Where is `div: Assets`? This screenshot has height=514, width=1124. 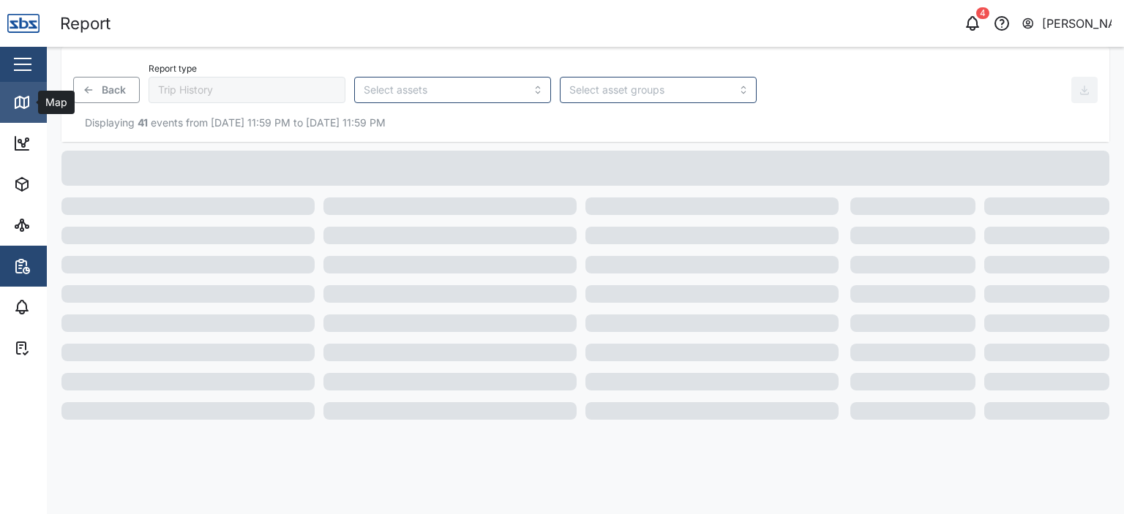 div: Assets is located at coordinates (61, 184).